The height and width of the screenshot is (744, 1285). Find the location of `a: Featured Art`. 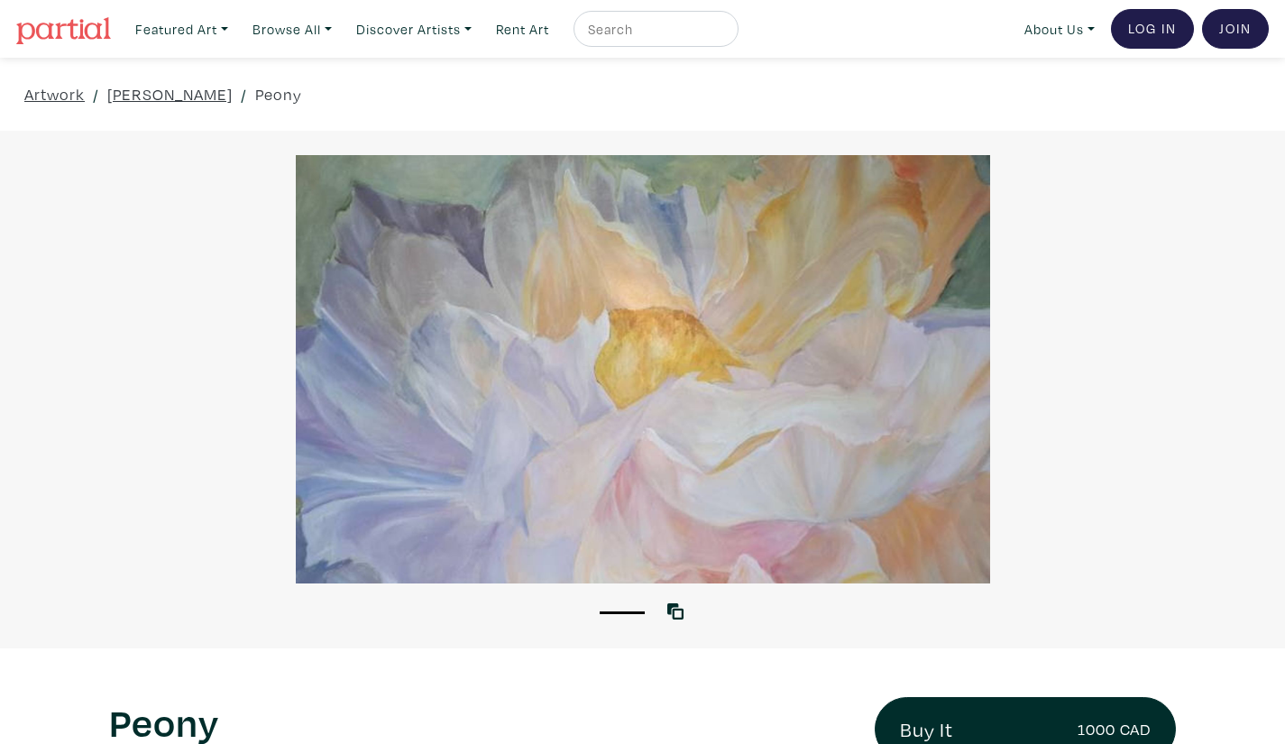

a: Featured Art is located at coordinates (181, 29).